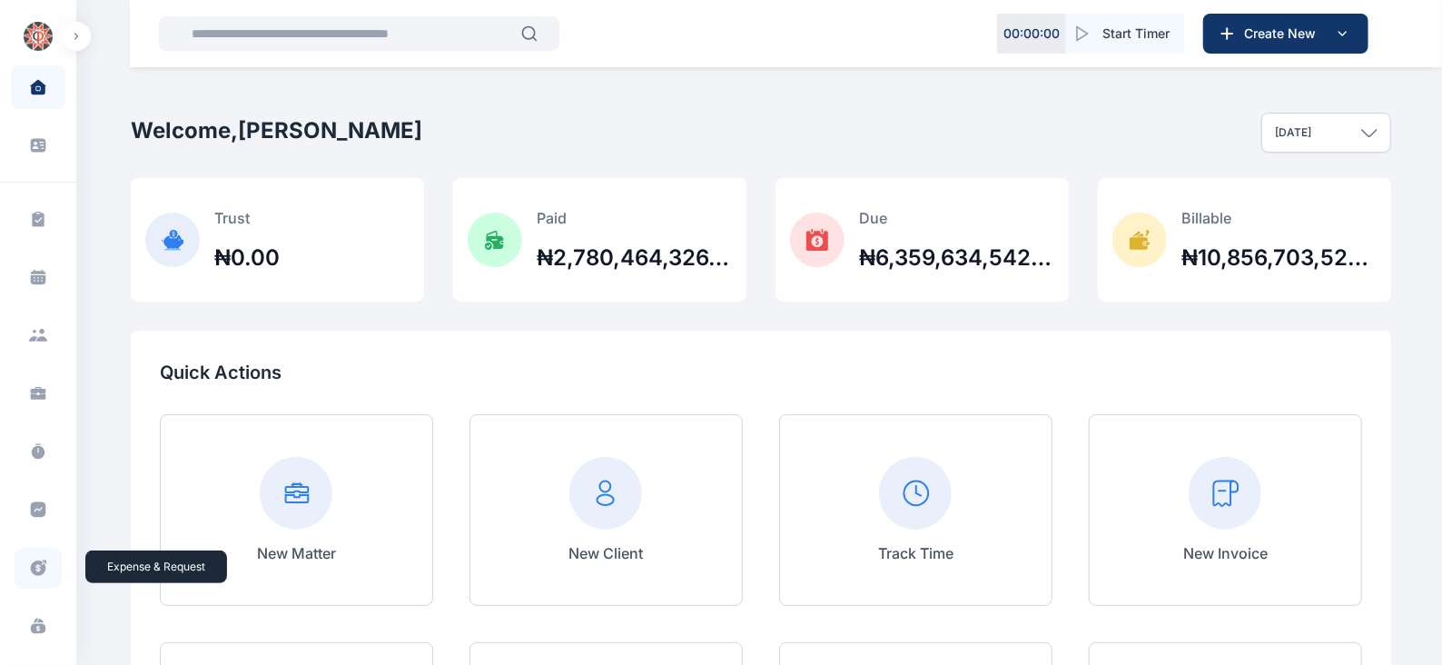 This screenshot has width=1442, height=665. What do you see at coordinates (1125, 34) in the screenshot?
I see `button: Start Timer` at bounding box center [1125, 34].